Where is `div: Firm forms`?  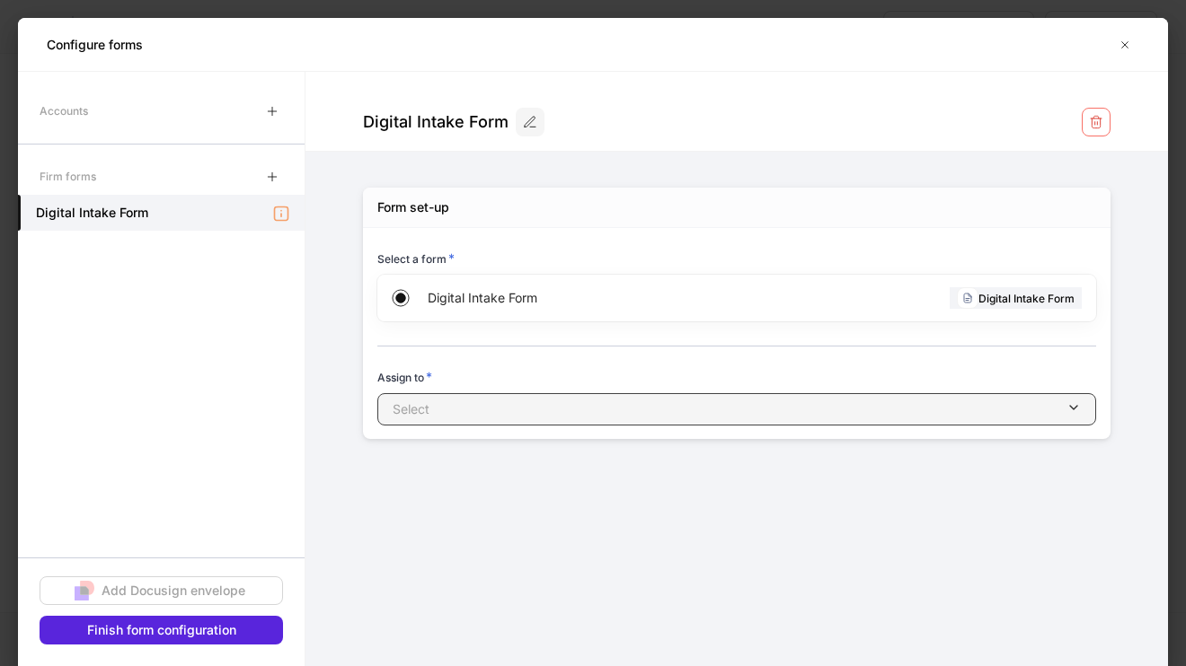
div: Firm forms is located at coordinates (67, 176).